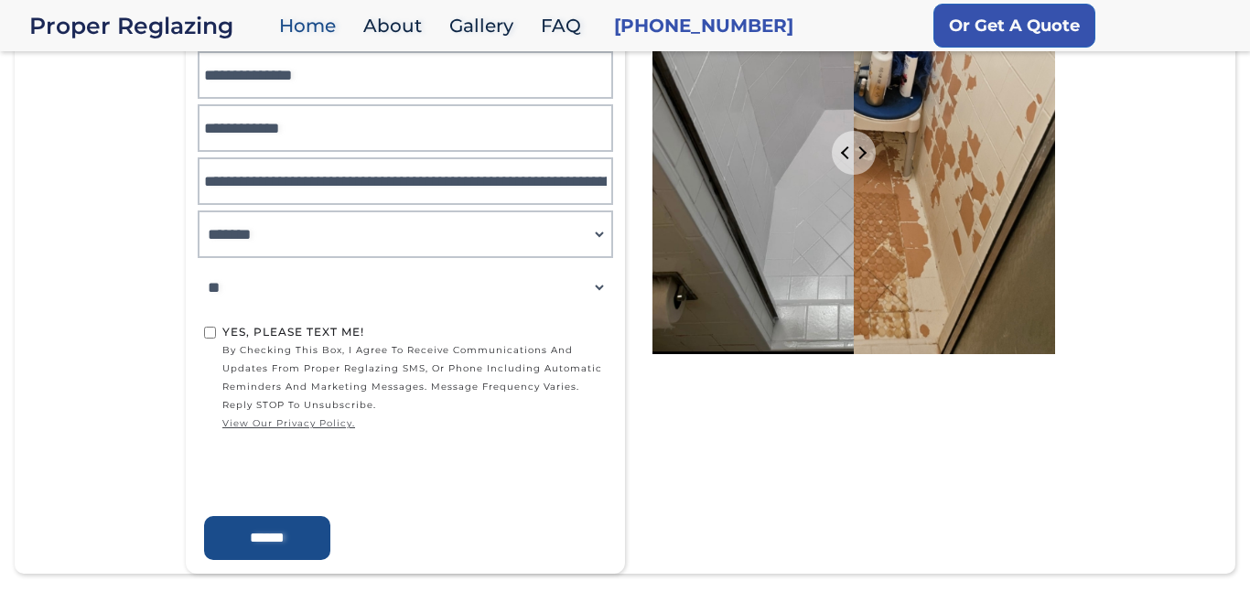 The width and height of the screenshot is (1250, 592). Describe the element at coordinates (1014, 26) in the screenshot. I see `a: Or Get A Quote` at that location.